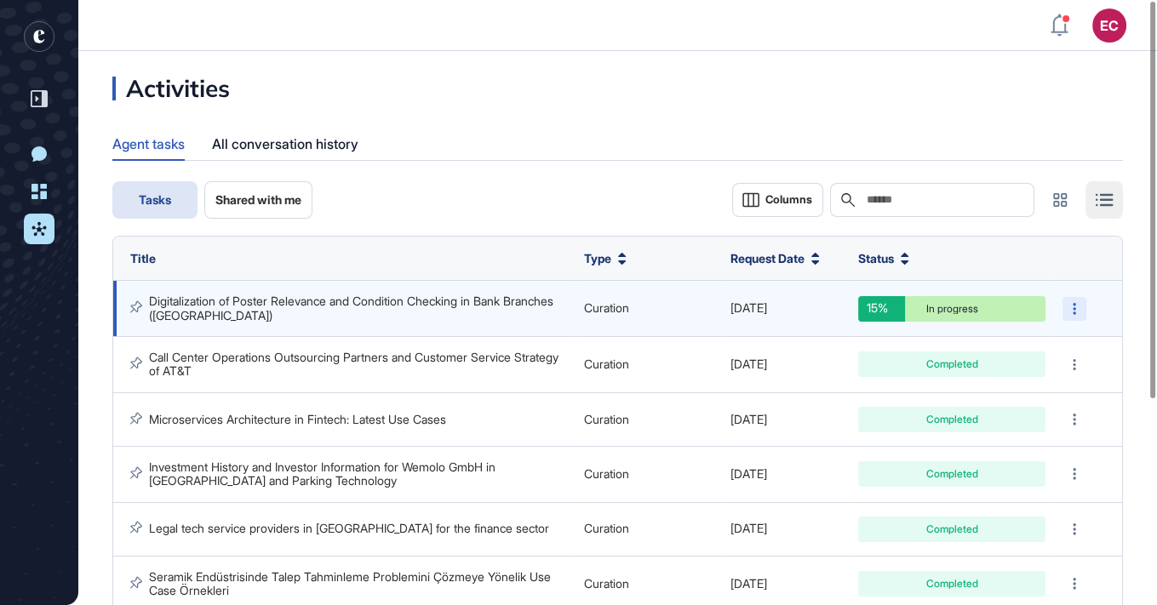 The height and width of the screenshot is (605, 1157). I want to click on span: Request Date, so click(767, 258).